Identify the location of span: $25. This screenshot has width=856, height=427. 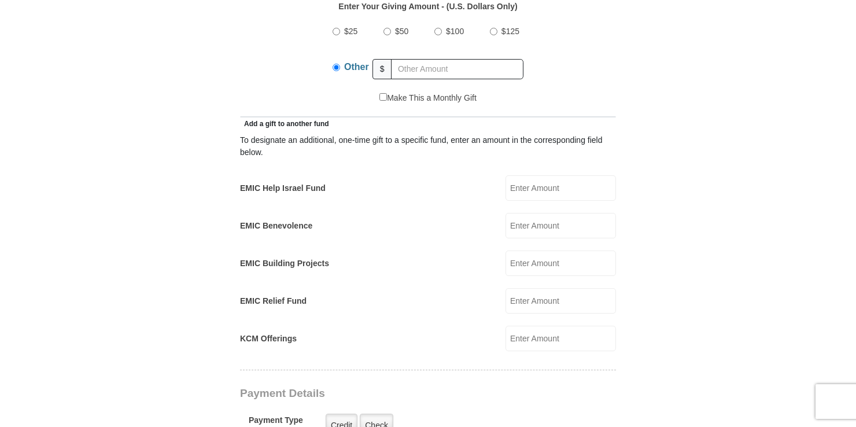
(350, 31).